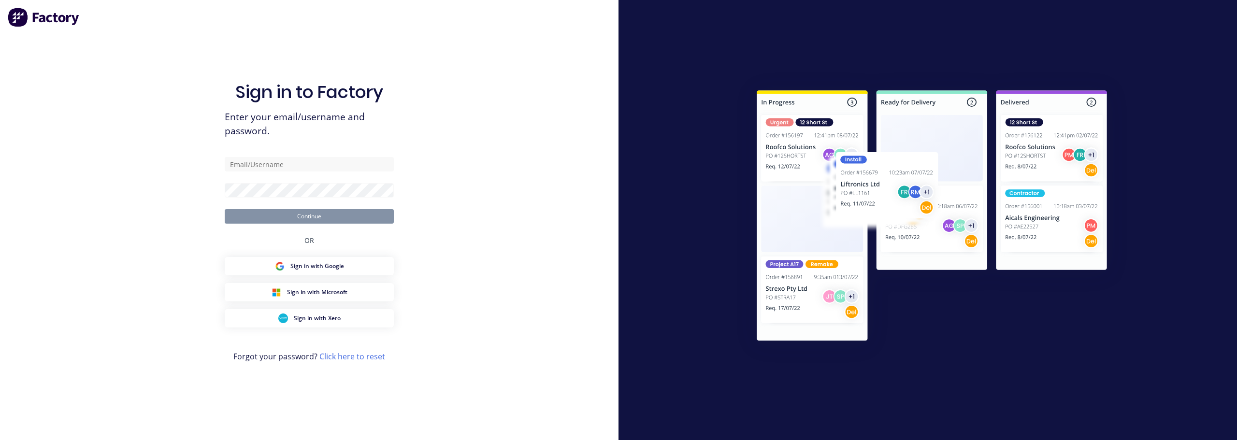 The height and width of the screenshot is (440, 1237). What do you see at coordinates (44, 17) in the screenshot?
I see `img: Factory` at bounding box center [44, 17].